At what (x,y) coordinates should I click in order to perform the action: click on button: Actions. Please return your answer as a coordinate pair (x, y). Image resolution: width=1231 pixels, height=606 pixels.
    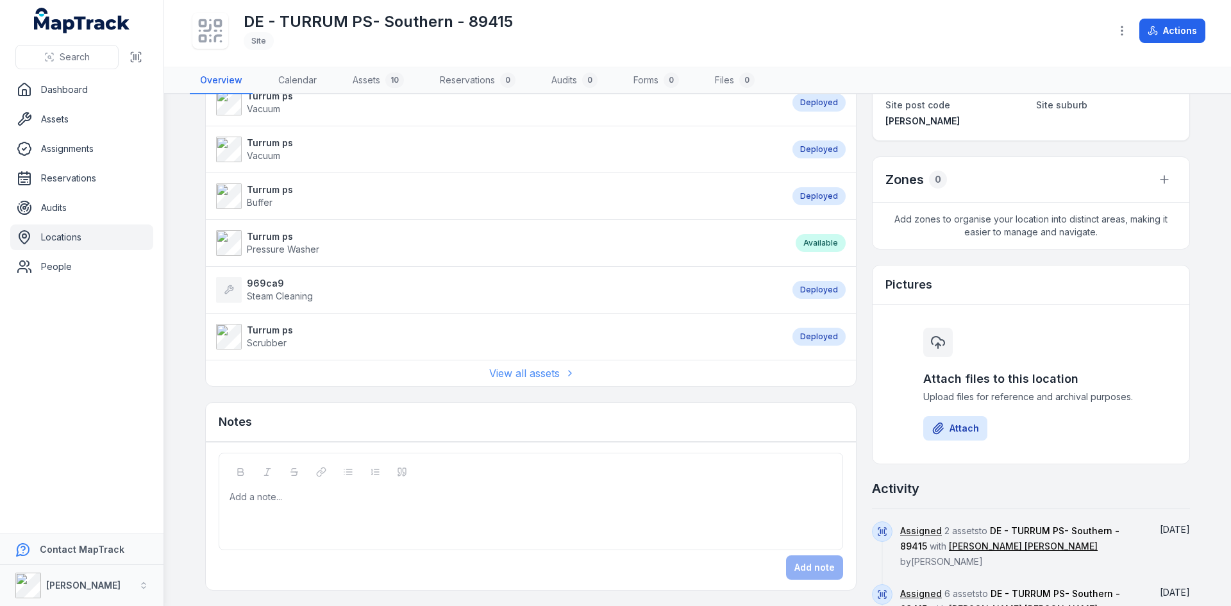
    Looking at the image, I should click on (1172, 31).